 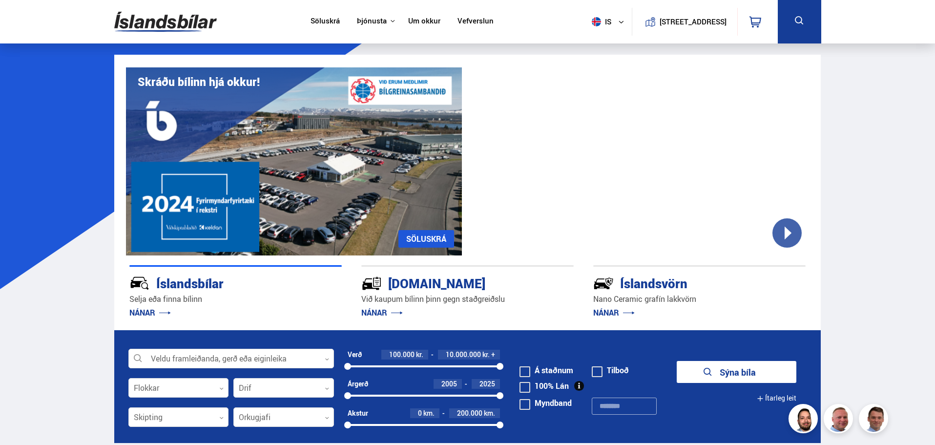 What do you see at coordinates (467, 299) in the screenshot?
I see `p: Við kaupum bílinn þinn gegn staðgreiðslu` at bounding box center [467, 299].